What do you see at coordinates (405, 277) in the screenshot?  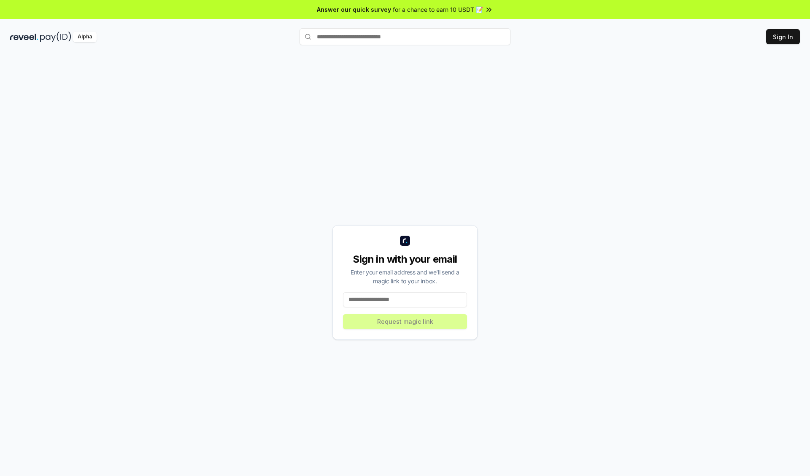 I see `div: Enter your email address and we’ll send a magic link to your inbox.` at bounding box center [405, 277].